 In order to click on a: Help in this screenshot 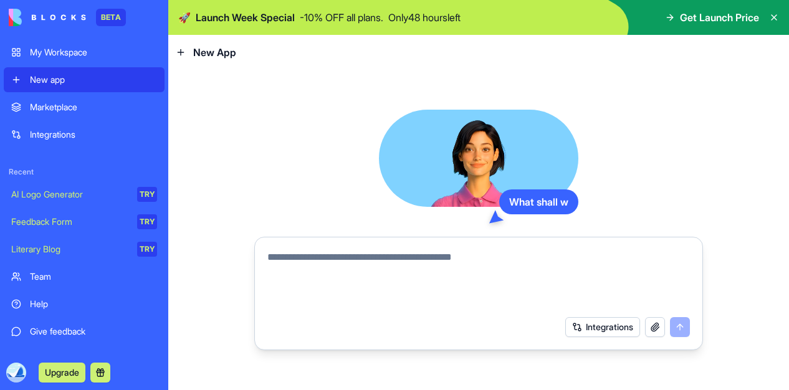, I will do `click(84, 304)`.